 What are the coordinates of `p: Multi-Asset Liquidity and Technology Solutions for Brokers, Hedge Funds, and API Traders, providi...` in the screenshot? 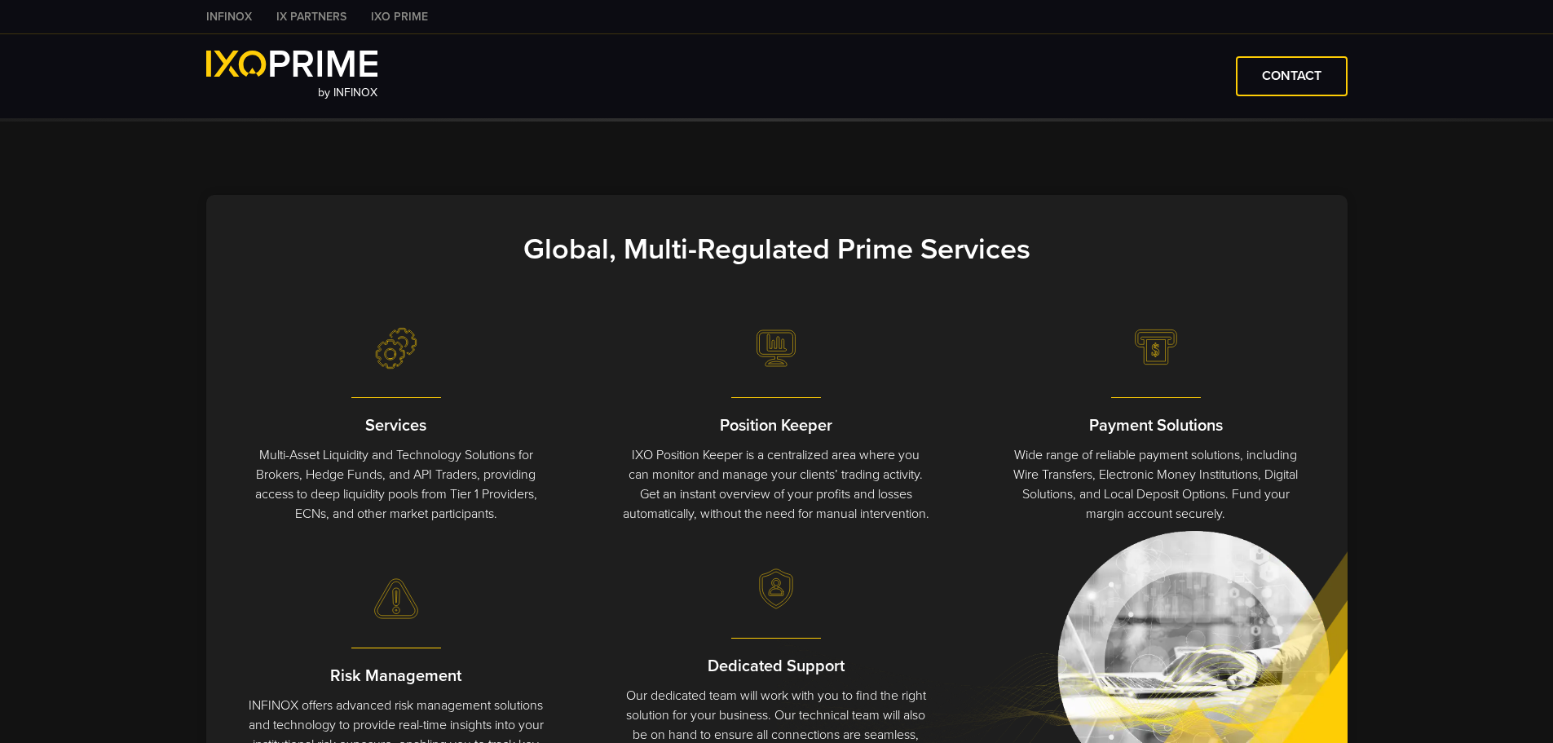 It's located at (396, 484).